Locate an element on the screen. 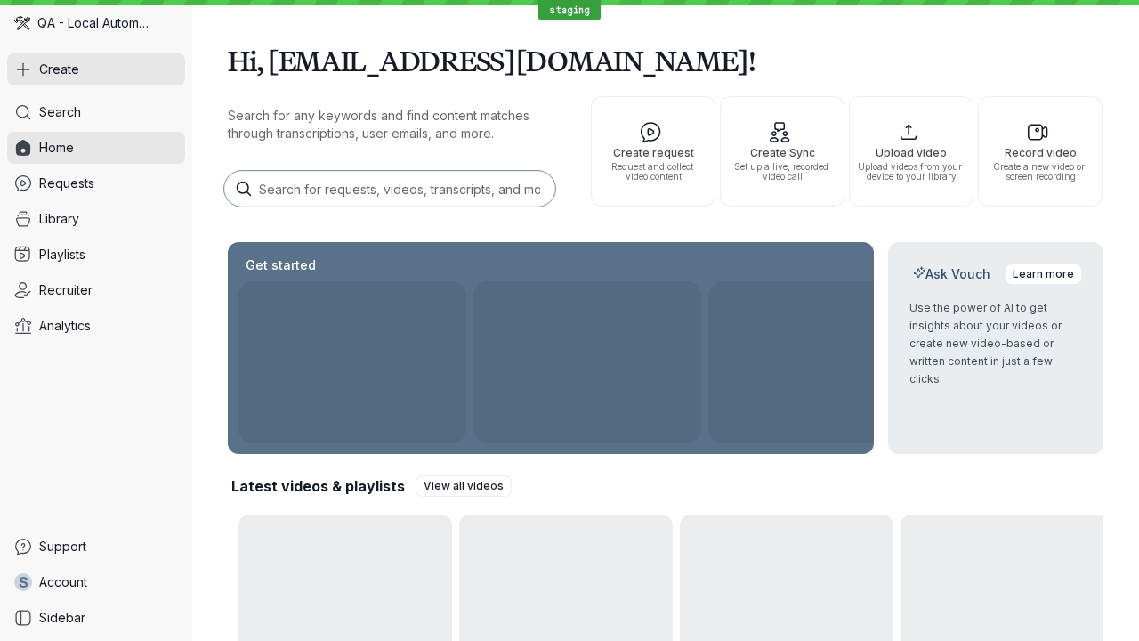  div: QA - Local Automation is located at coordinates (96, 23).